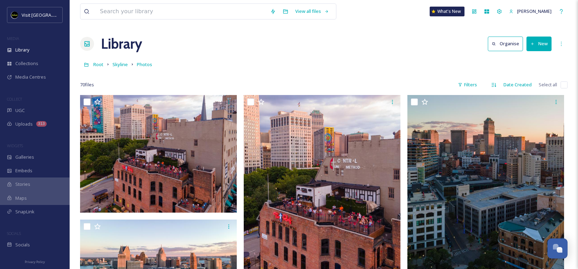 Image resolution: width=578 pixels, height=269 pixels. What do you see at coordinates (181, 11) in the screenshot?
I see `input: Search your library` at bounding box center [181, 11].